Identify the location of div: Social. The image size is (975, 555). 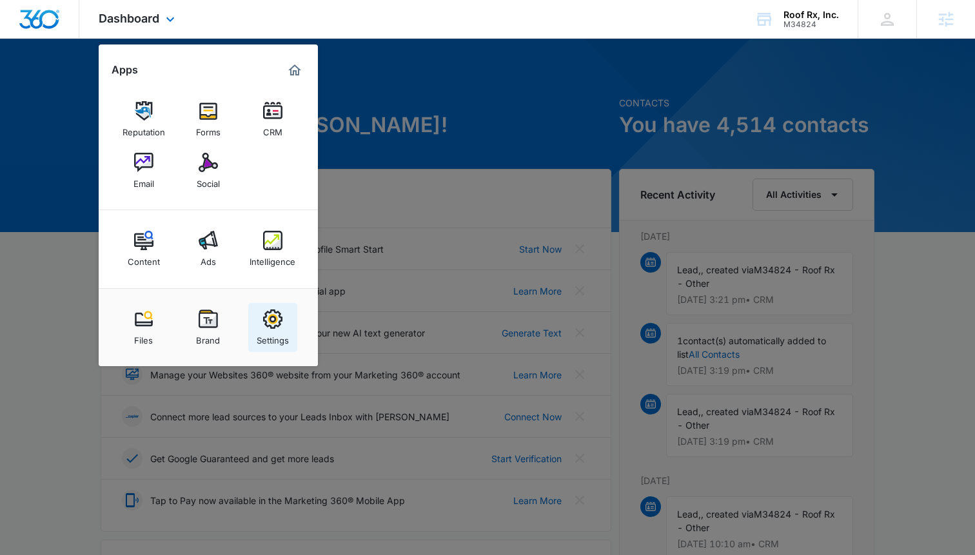
(208, 181).